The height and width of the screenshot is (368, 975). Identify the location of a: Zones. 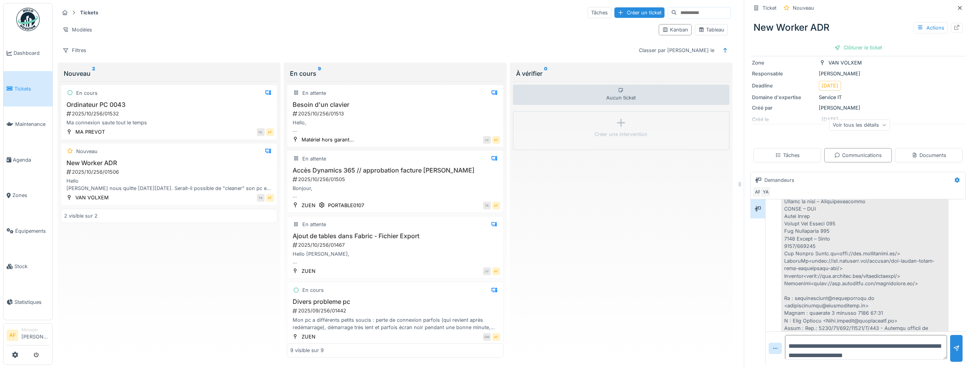
(28, 195).